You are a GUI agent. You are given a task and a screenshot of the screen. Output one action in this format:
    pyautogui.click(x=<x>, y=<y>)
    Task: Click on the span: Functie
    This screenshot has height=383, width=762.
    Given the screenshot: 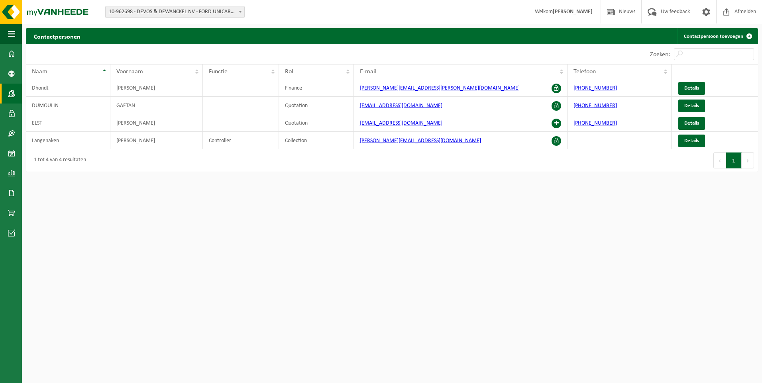 What is the action you would take?
    pyautogui.click(x=218, y=72)
    